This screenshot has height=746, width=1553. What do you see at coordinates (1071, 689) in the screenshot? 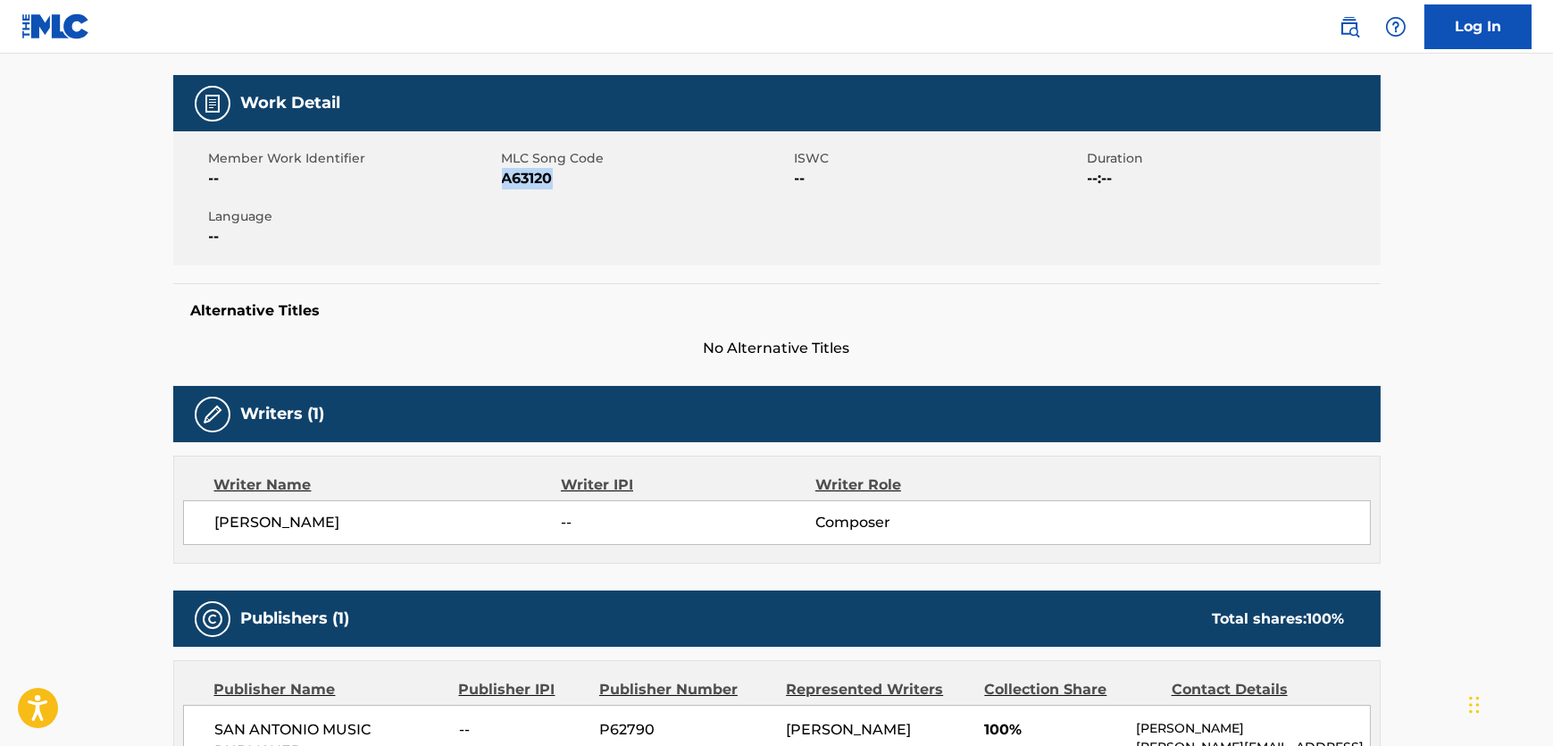
I see `div: Collection Share` at bounding box center [1071, 689].